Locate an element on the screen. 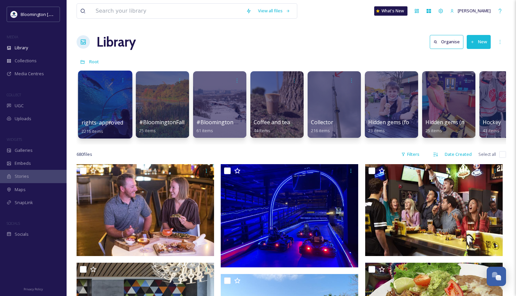 The height and width of the screenshot is (296, 516). span: 44 items is located at coordinates (262, 131).